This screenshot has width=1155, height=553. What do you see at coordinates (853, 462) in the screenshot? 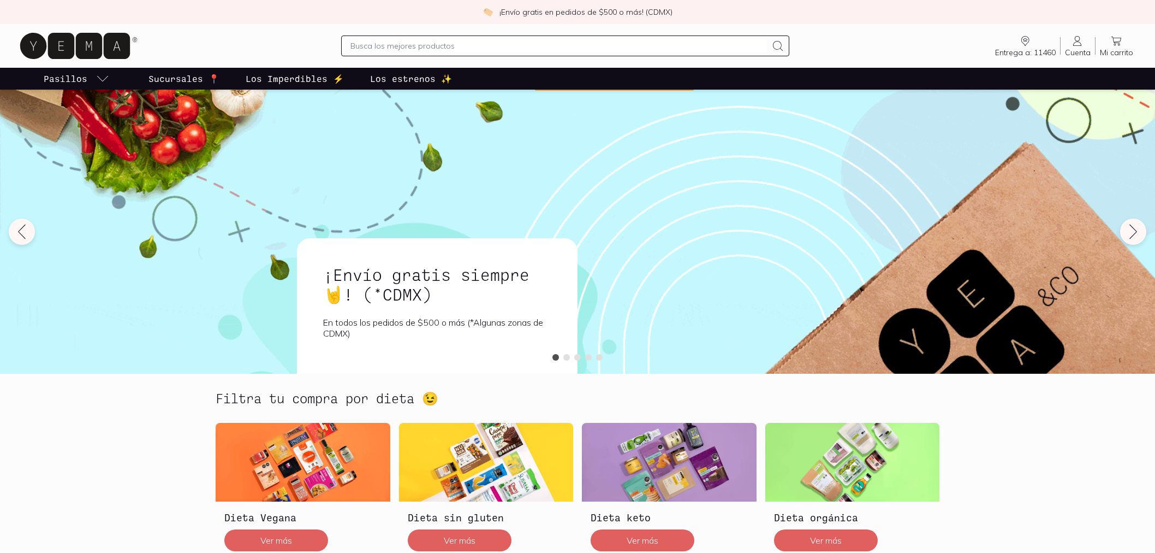
I see `img: Dieta orgánica` at bounding box center [853, 462].